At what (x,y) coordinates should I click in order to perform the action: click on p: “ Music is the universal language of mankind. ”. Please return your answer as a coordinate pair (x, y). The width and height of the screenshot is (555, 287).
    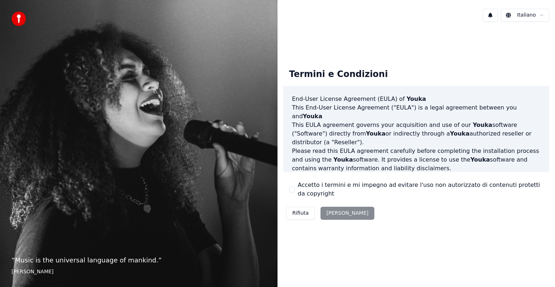
    Looking at the image, I should click on (139, 260).